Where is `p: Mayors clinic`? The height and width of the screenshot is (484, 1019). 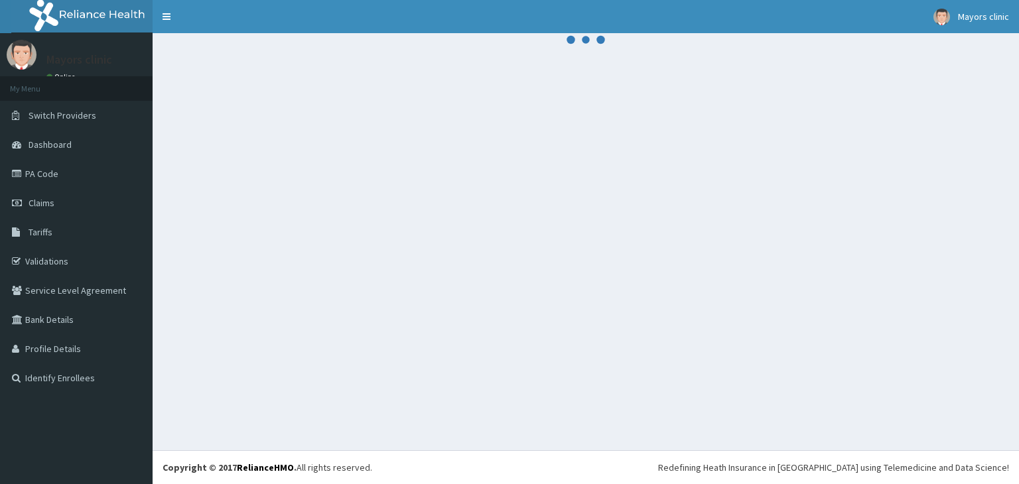
p: Mayors clinic is located at coordinates (79, 60).